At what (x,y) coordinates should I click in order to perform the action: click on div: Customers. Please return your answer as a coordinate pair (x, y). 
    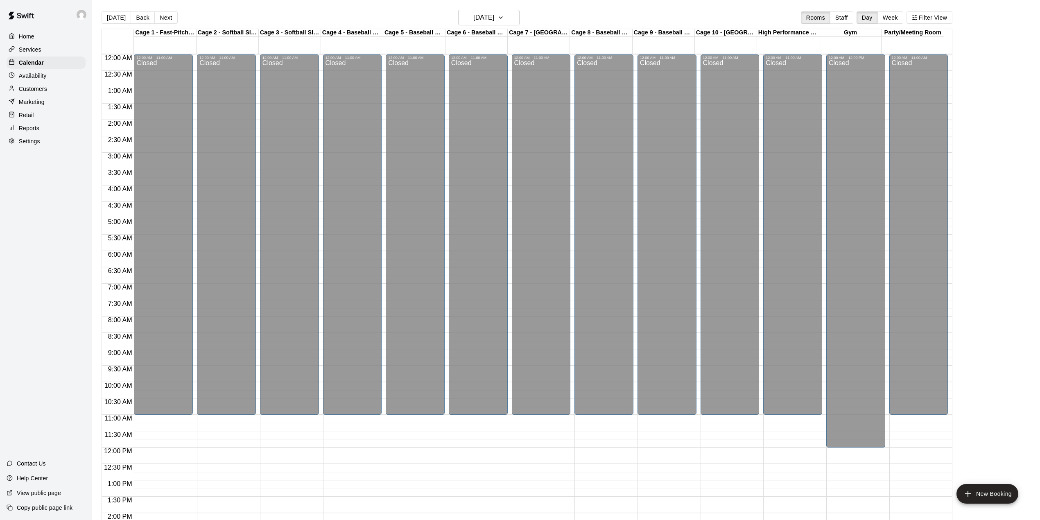
    Looking at the image, I should click on (46, 89).